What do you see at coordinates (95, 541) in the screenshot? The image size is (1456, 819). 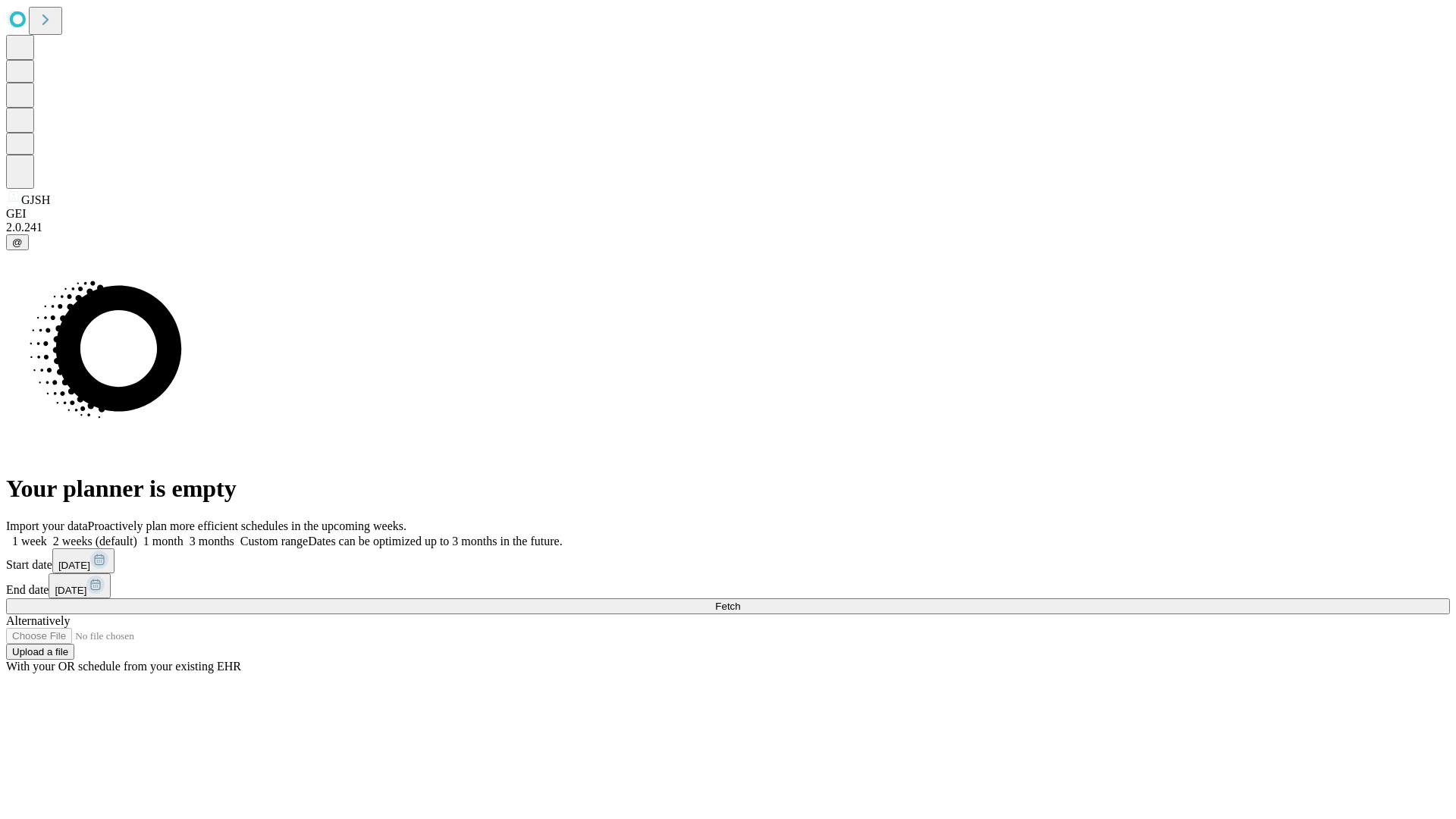 I see `span: 2 weeks (default)` at bounding box center [95, 541].